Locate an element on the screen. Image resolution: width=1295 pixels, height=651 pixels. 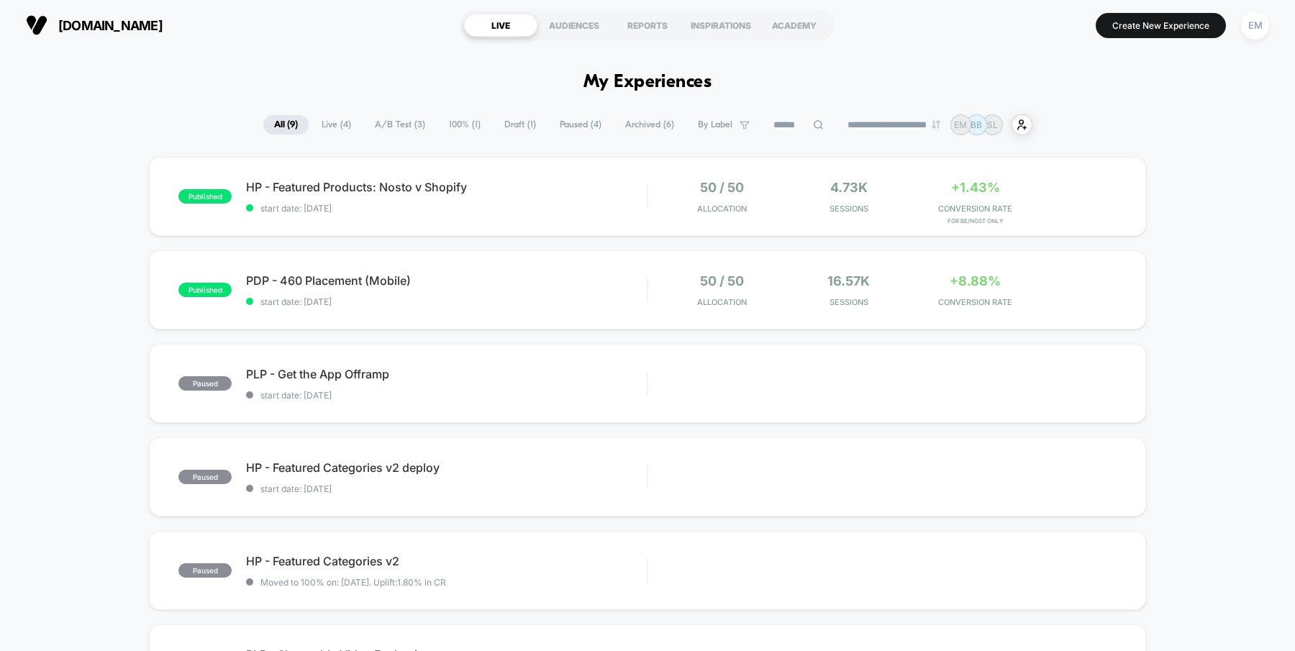
div: EM is located at coordinates (1255, 25).